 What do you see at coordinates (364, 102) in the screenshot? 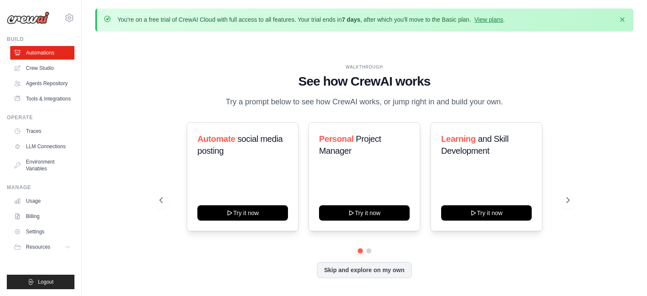
I see `p: Try a prompt below to see how CrewAI works, or jump right in and build your own.` at bounding box center [364, 102].